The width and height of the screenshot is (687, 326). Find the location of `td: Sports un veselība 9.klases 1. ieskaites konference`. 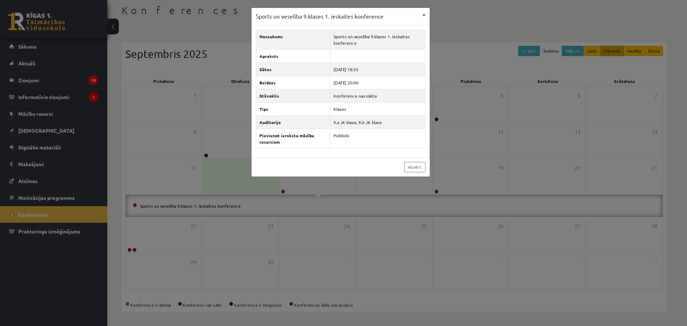

td: Sports un veselība 9.klases 1. ieskaites konference is located at coordinates (377, 39).